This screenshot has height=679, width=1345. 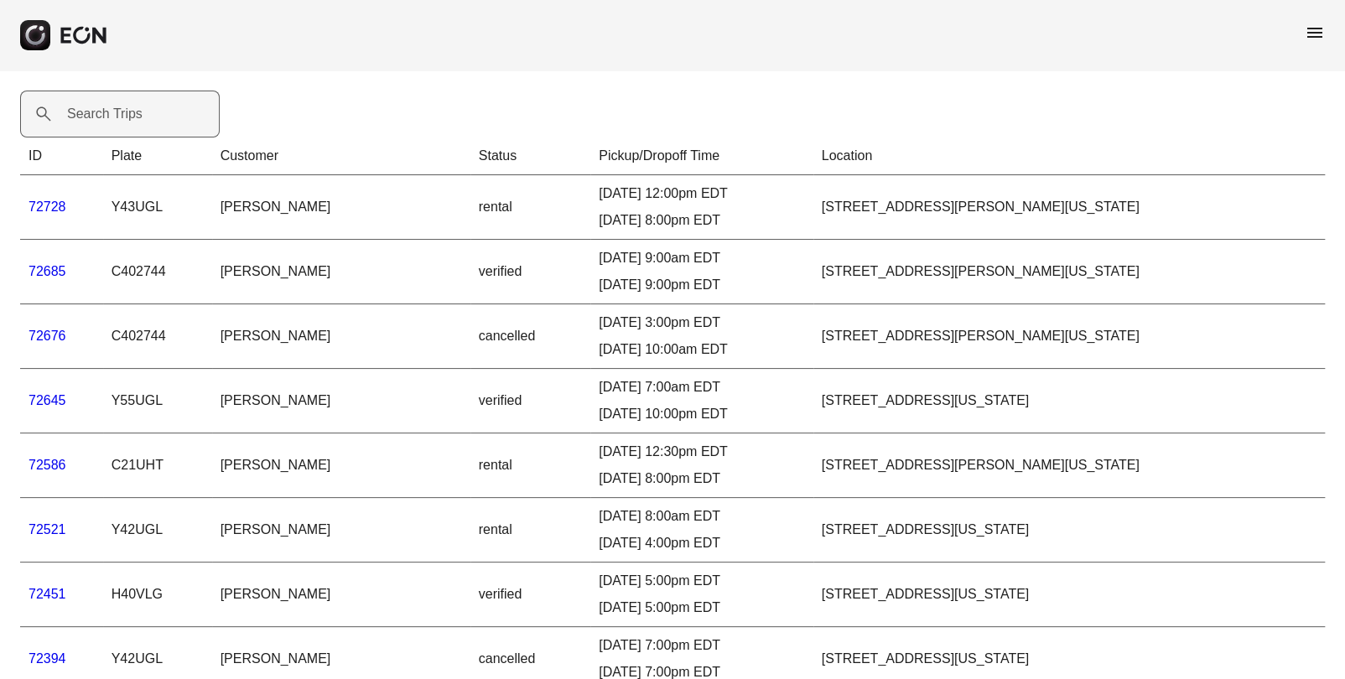 What do you see at coordinates (47, 658) in the screenshot?
I see `a: 72394` at bounding box center [47, 658].